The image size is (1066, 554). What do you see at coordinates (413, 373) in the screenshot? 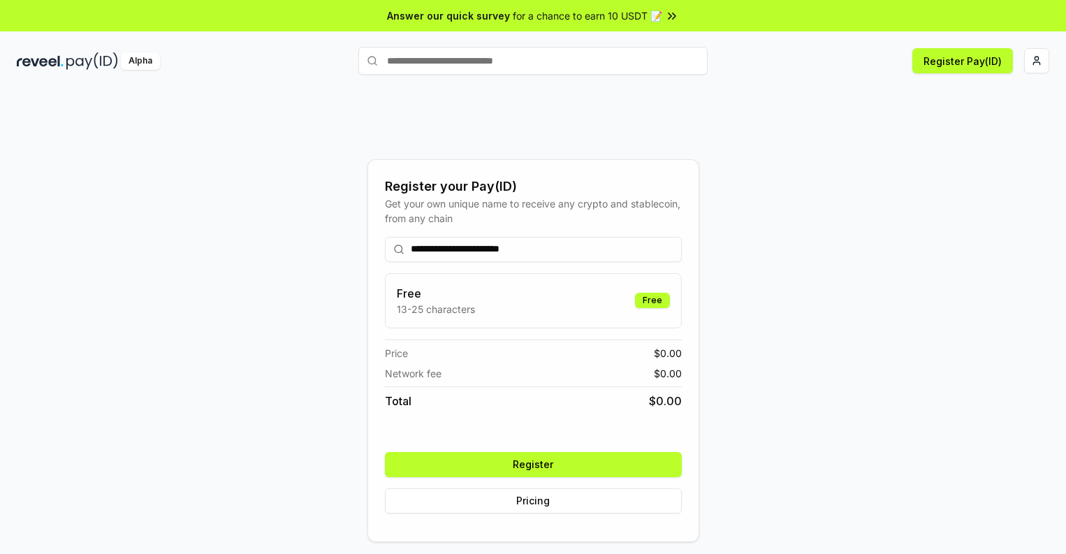
I see `span: Network fee` at bounding box center [413, 373].